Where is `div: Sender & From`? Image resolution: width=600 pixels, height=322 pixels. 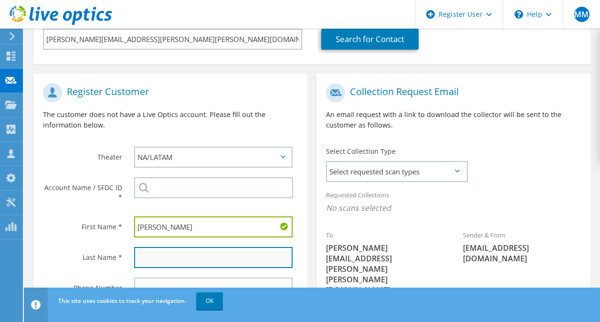
div: Sender & From is located at coordinates (522, 246).